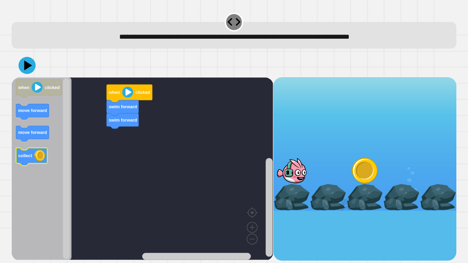 The width and height of the screenshot is (468, 263). Describe the element at coordinates (142, 169) in the screenshot. I see `div: Blockly Workspace` at that location.